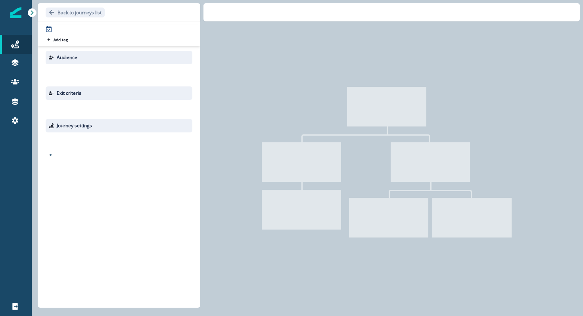  Describe the element at coordinates (79, 12) in the screenshot. I see `p: Back to journeys list` at that location.